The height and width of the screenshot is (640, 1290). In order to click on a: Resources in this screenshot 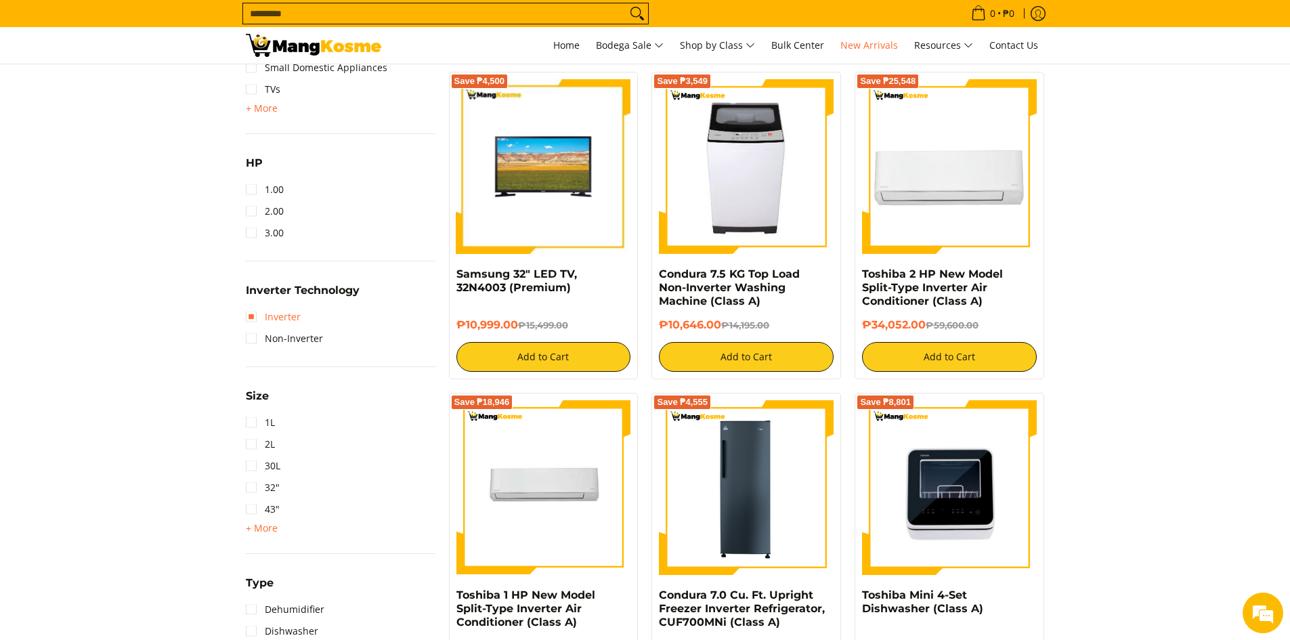, I will do `click(943, 45)`.